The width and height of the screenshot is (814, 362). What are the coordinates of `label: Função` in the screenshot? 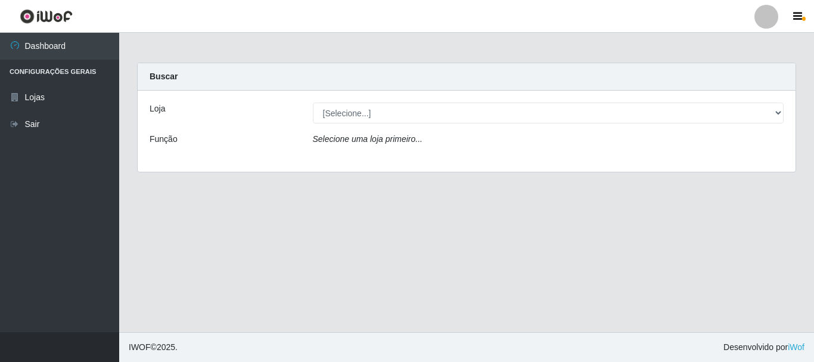 It's located at (163, 139).